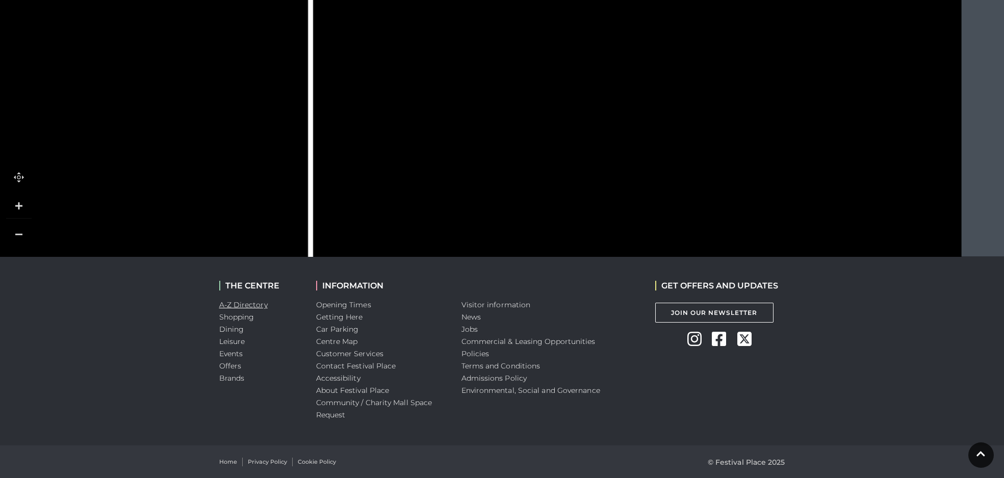  What do you see at coordinates (528, 342) in the screenshot?
I see `a: Commercial & Leasing Opportunities` at bounding box center [528, 342].